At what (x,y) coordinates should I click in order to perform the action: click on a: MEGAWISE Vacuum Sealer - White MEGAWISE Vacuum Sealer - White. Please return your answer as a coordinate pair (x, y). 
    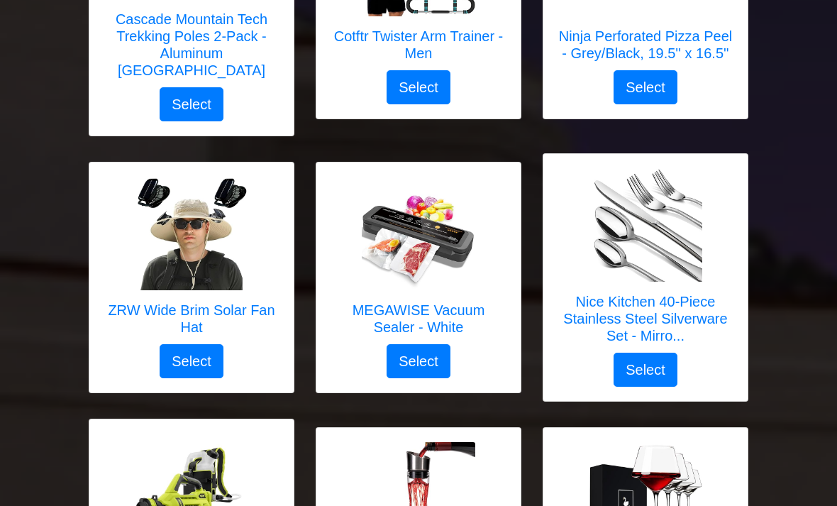
    Looking at the image, I should click on (419, 261).